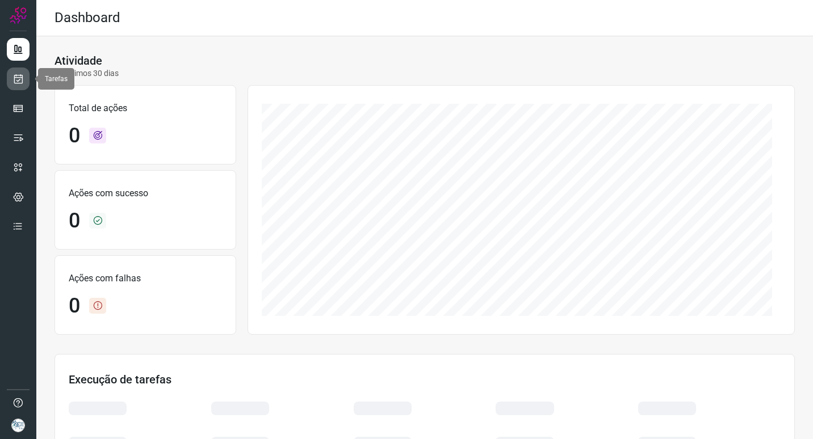  I want to click on h3: Execução de tarefas, so click(425, 380).